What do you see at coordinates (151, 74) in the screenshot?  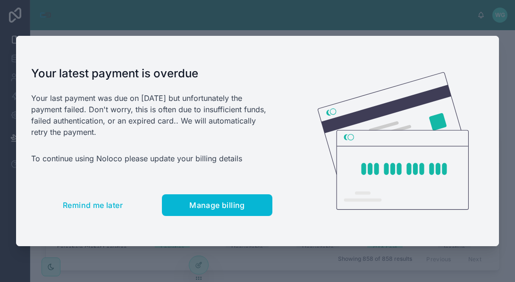 I see `h1: Your latest payment is overdue` at bounding box center [151, 74].